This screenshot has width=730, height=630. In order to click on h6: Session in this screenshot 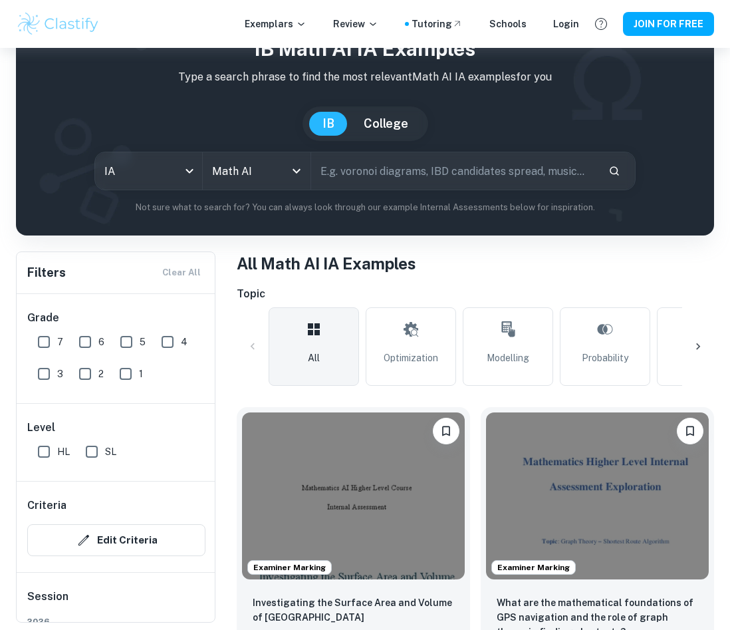, I will do `click(116, 602)`.